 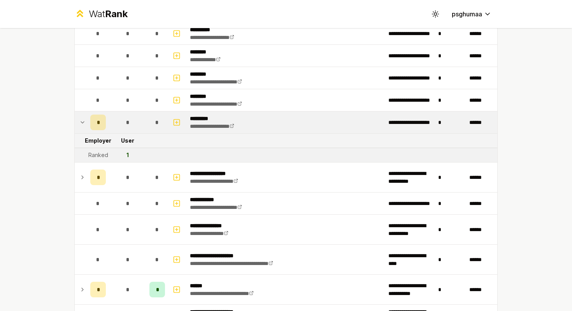 What do you see at coordinates (472, 14) in the screenshot?
I see `button: psghumaa` at bounding box center [472, 14].